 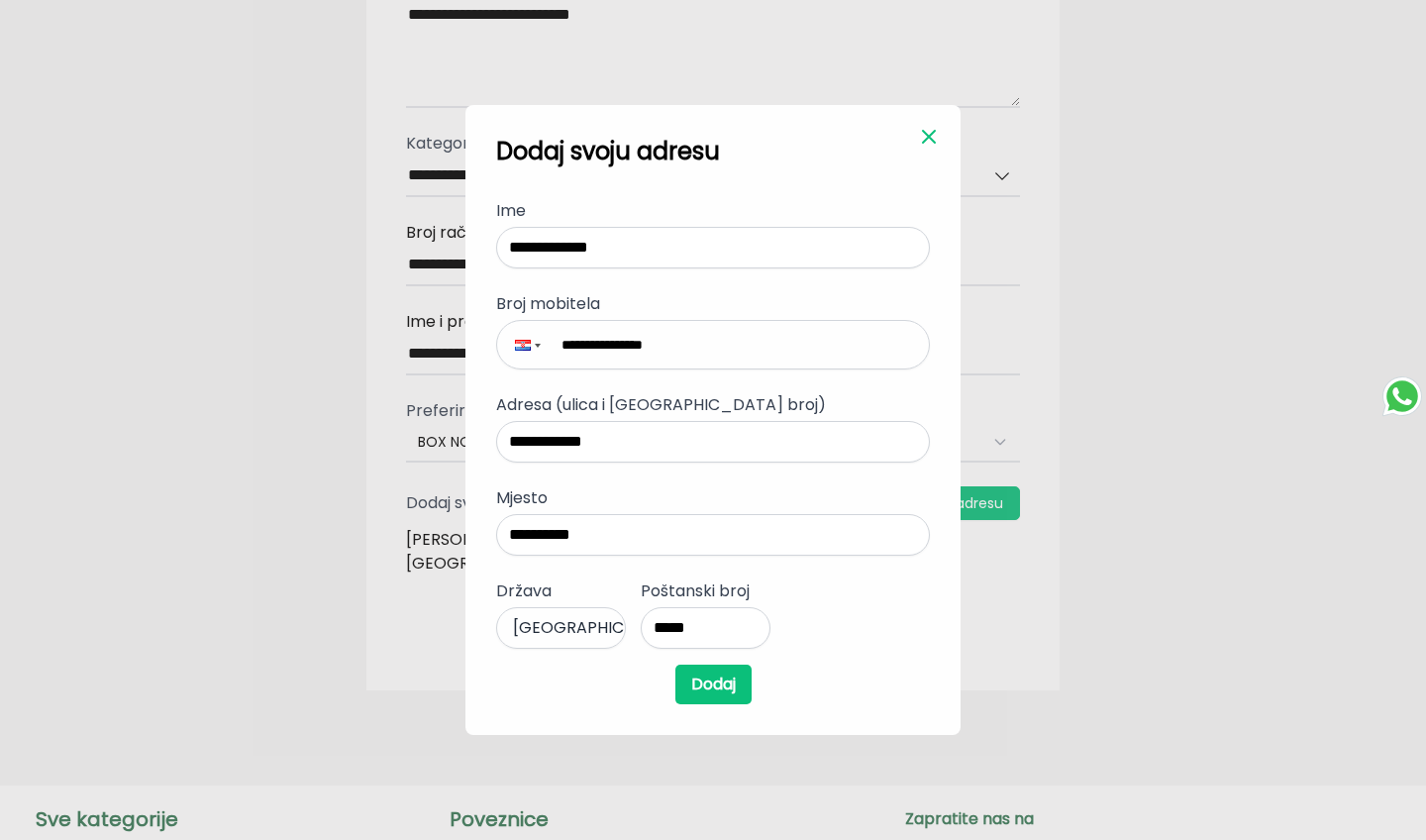 What do you see at coordinates (713, 248) in the screenshot?
I see `input: Ime` at bounding box center [713, 248].